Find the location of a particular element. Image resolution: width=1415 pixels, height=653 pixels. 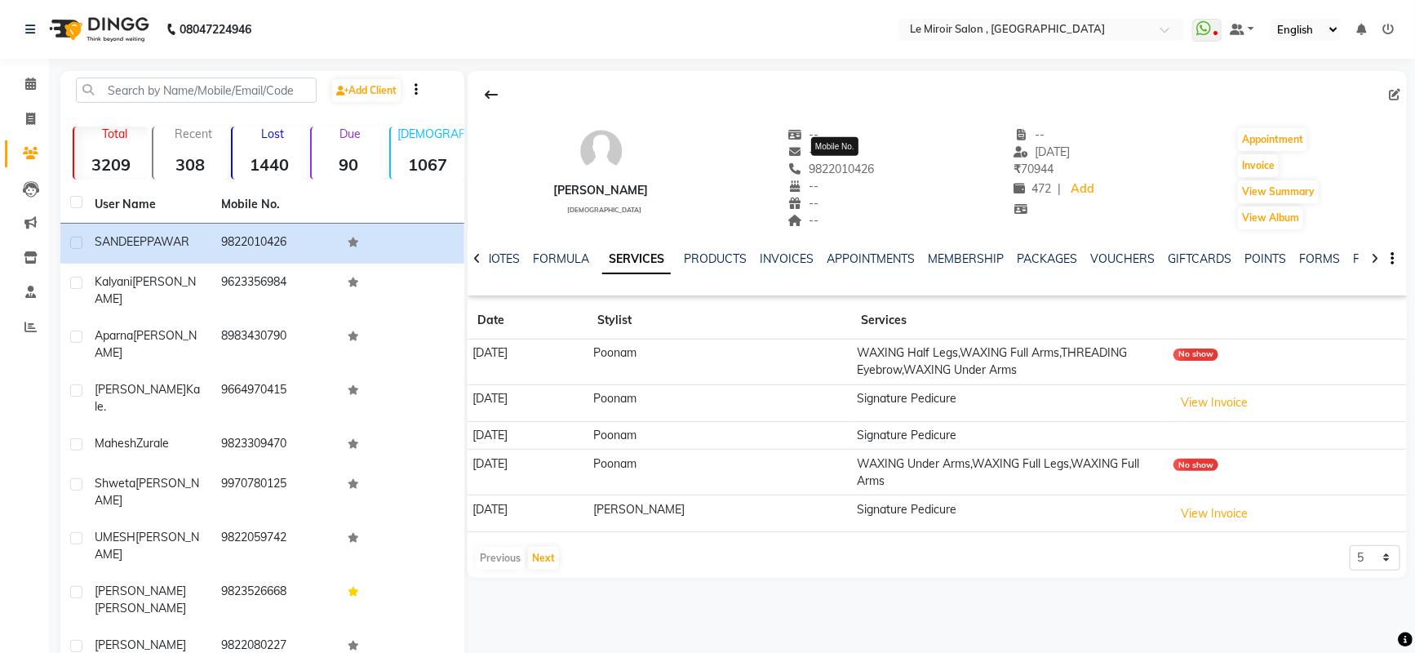

td: WAXING Half Legs,WAXING Full Arms,THREADING Eyebrow,WAXING Under Arms is located at coordinates (1011, 362).